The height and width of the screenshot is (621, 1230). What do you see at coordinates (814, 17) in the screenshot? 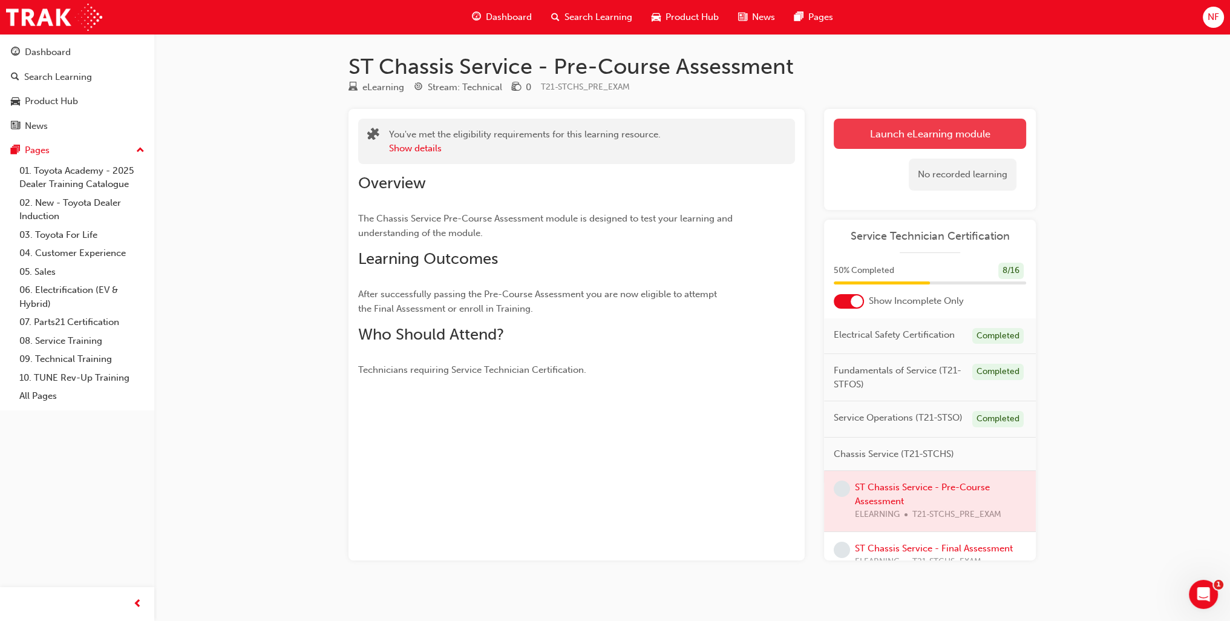
I see `a: pages-iconPages` at bounding box center [814, 17].